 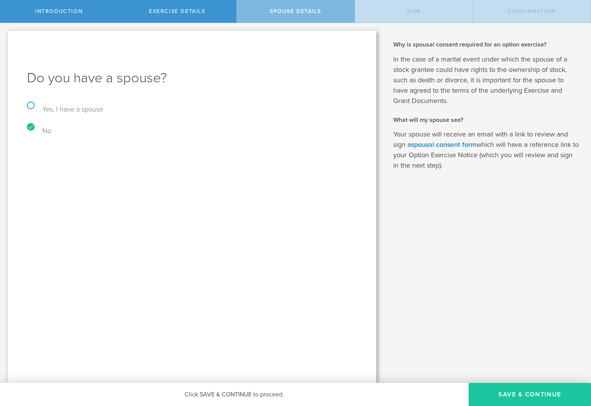 What do you see at coordinates (295, 11) in the screenshot?
I see `span: Spouse Details` at bounding box center [295, 11].